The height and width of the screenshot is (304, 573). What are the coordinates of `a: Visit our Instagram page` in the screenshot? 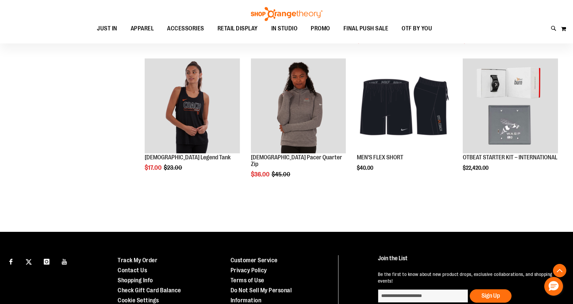 It's located at (46, 261).